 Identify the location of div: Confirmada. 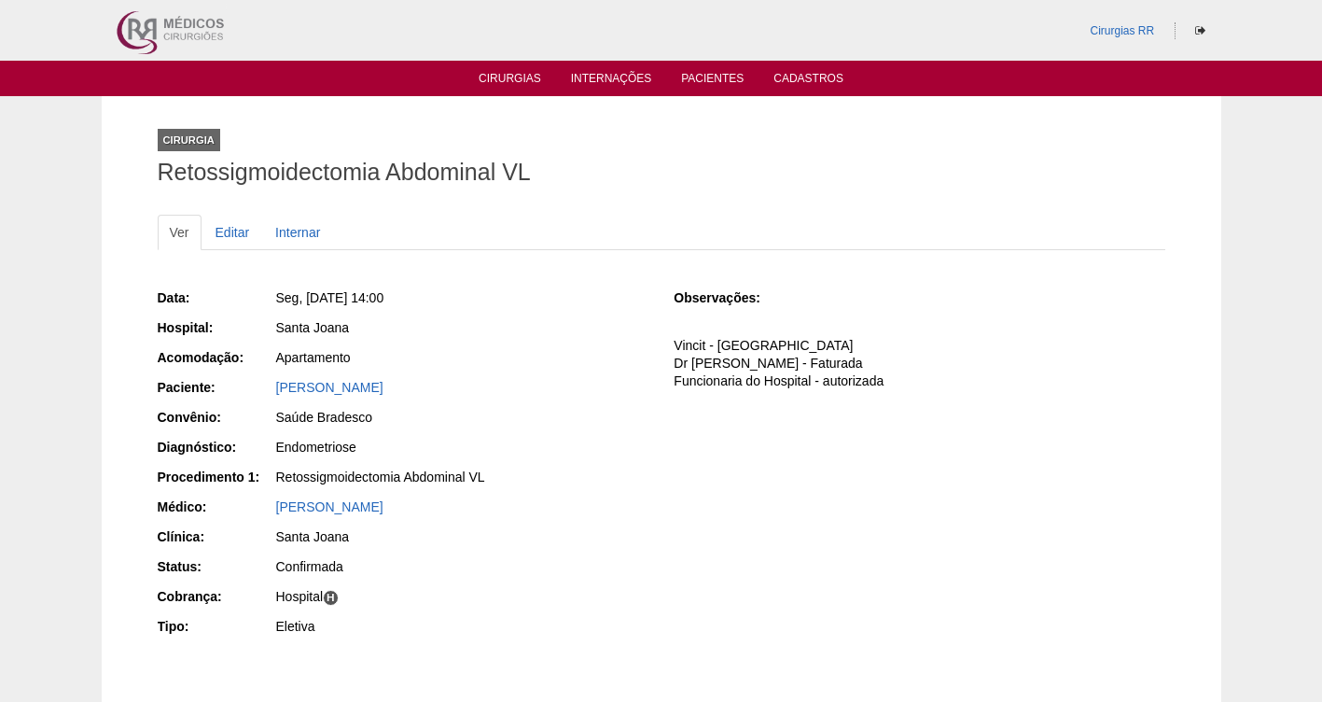
(462, 566).